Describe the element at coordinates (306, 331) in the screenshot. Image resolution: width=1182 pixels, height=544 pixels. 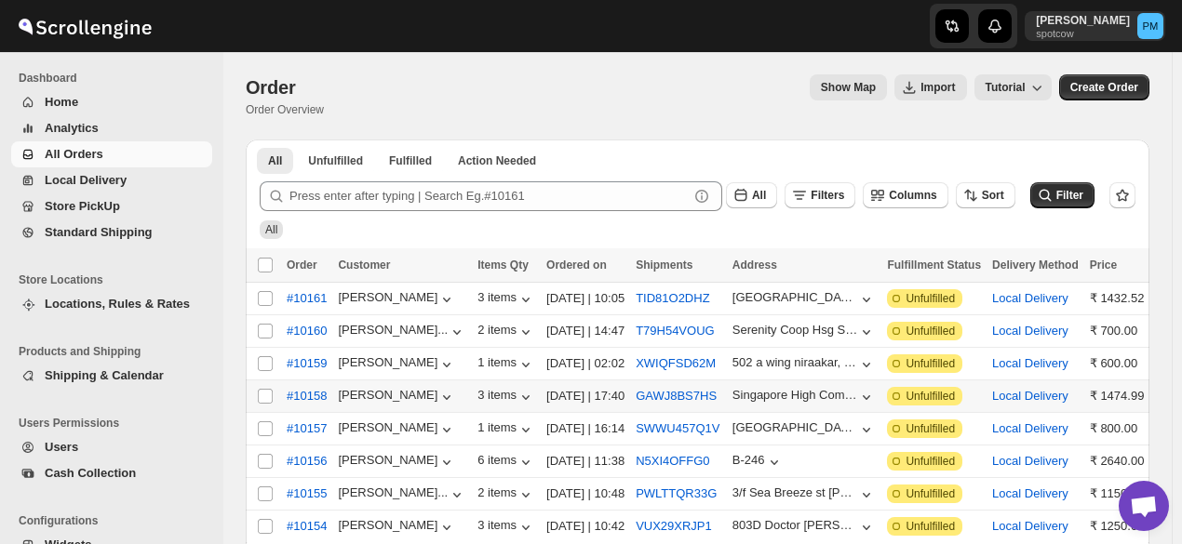
I see `span: #10160` at that location.